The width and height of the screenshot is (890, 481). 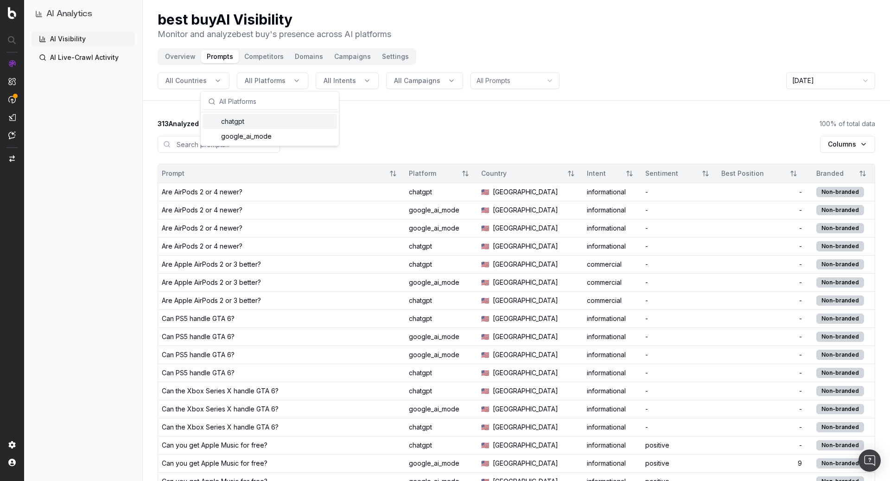 What do you see at coordinates (12, 99) in the screenshot?
I see `img: Activation` at bounding box center [12, 99].